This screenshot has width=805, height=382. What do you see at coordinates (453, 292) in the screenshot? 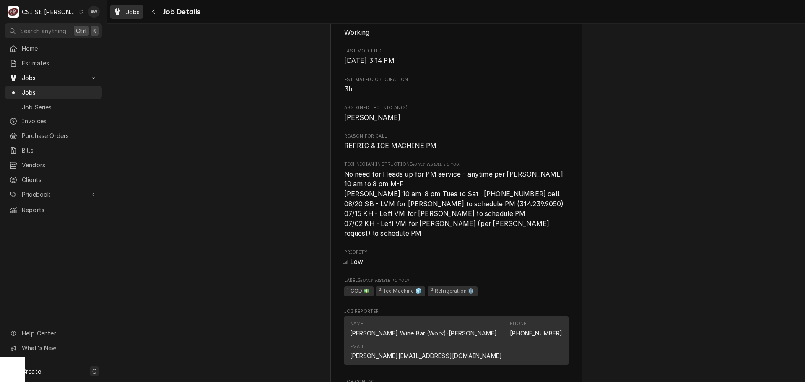
I see `span: ² Refrigeration ❄️` at bounding box center [453, 292].